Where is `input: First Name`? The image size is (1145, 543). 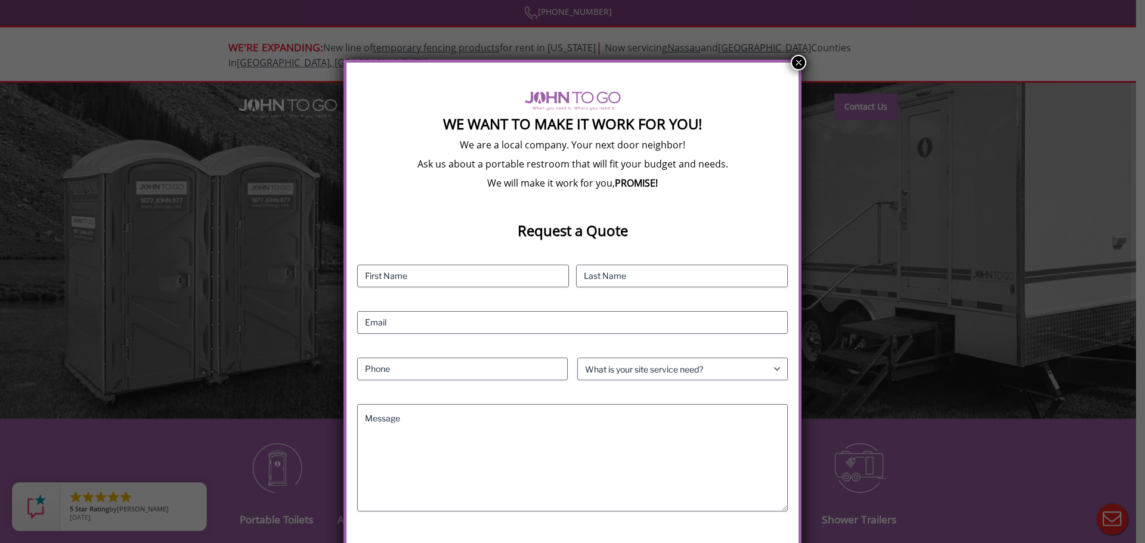 input: First Name is located at coordinates (463, 276).